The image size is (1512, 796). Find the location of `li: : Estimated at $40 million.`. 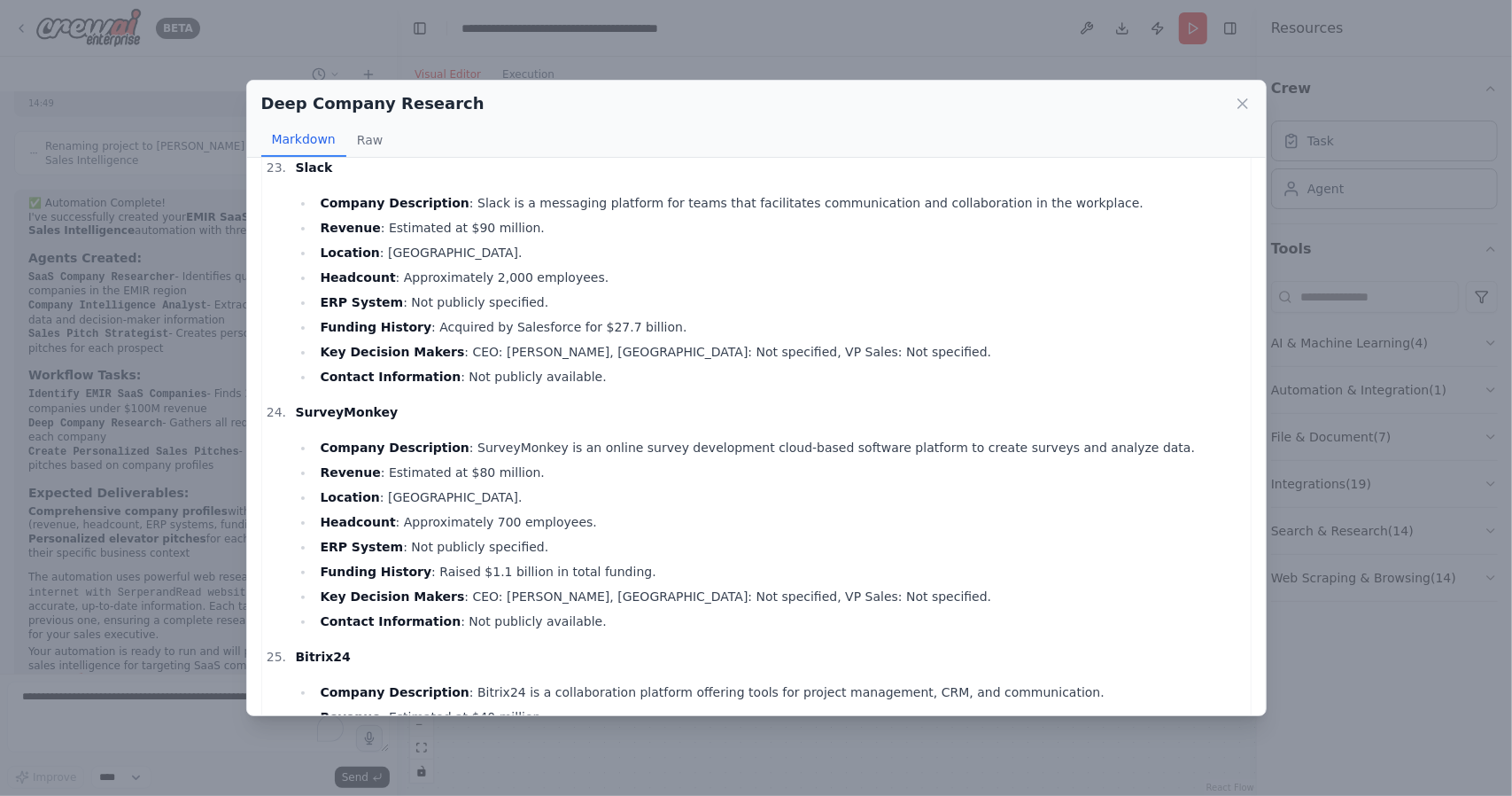

li: : Estimated at $40 million. is located at coordinates (778, 716).